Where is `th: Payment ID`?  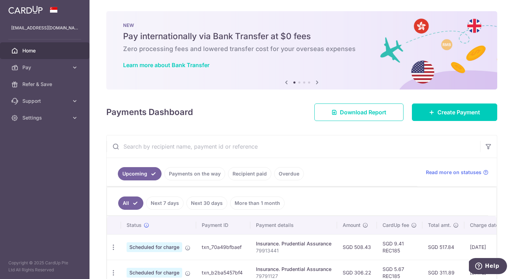 th: Payment ID is located at coordinates (223, 225).